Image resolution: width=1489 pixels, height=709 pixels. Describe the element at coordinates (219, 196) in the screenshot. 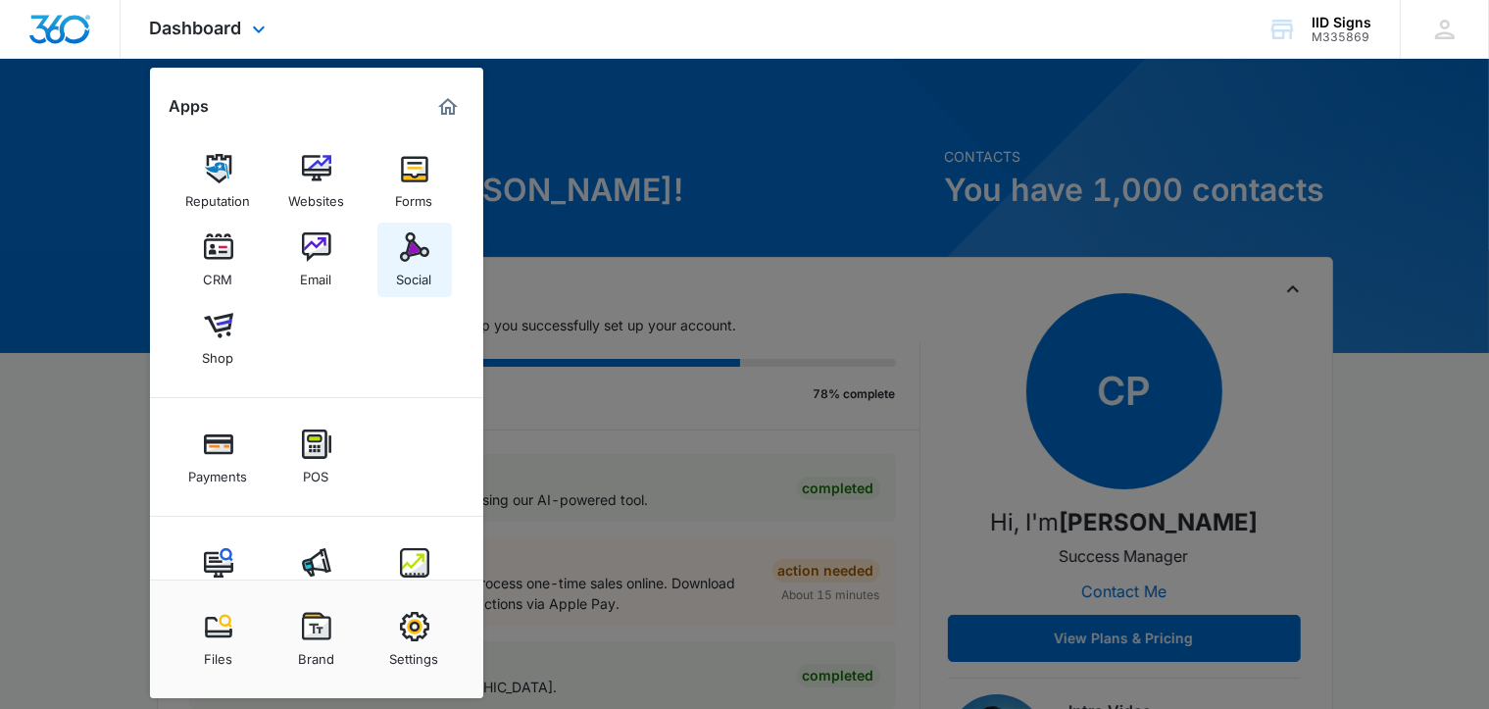

I see `div: Reputation` at that location.